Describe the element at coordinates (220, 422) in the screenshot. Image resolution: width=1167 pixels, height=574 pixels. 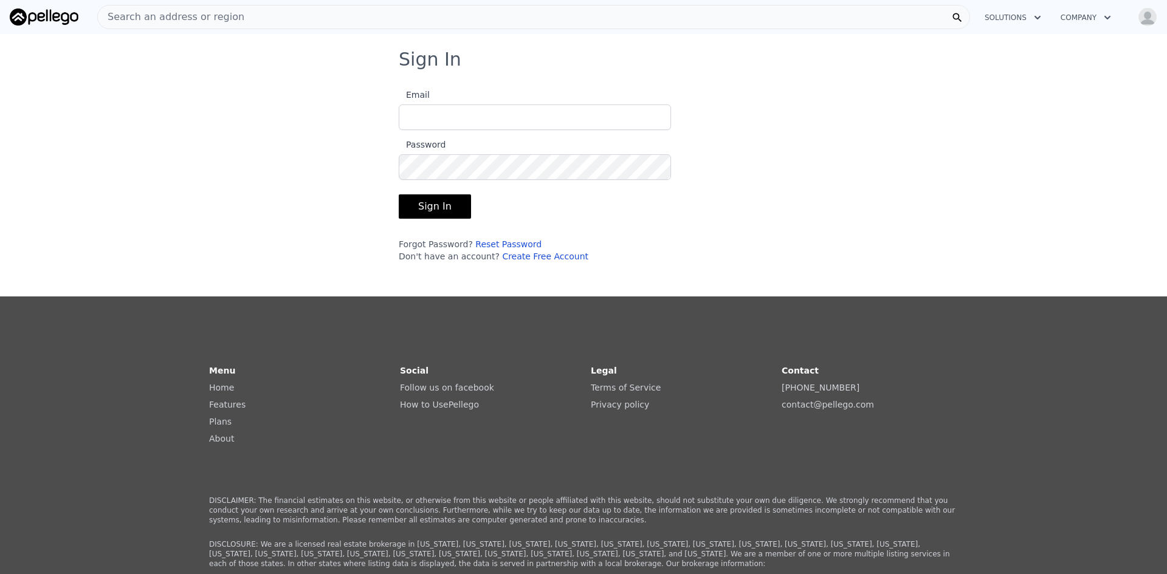
I see `a: Plans` at that location.